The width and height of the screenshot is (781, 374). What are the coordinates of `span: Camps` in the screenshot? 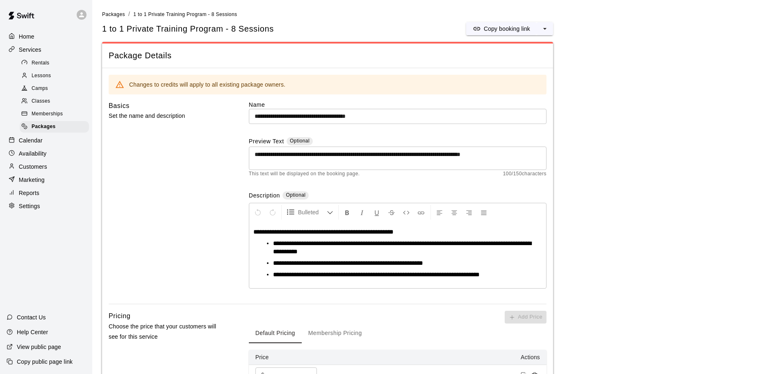 It's located at (40, 89).